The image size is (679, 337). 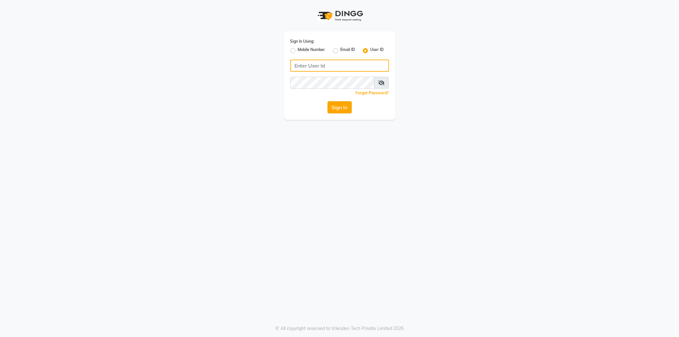 What do you see at coordinates (348, 51) in the screenshot?
I see `label: Email ID` at bounding box center [348, 51].